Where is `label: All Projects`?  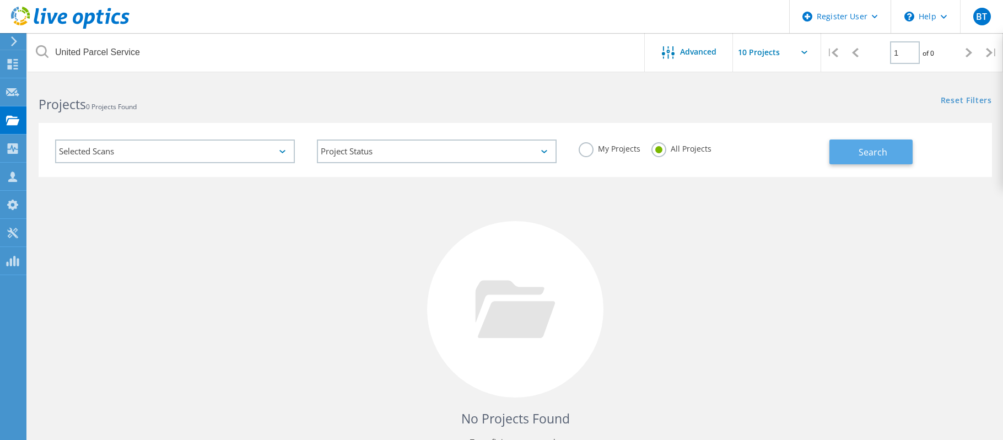
label: All Projects is located at coordinates (681, 147).